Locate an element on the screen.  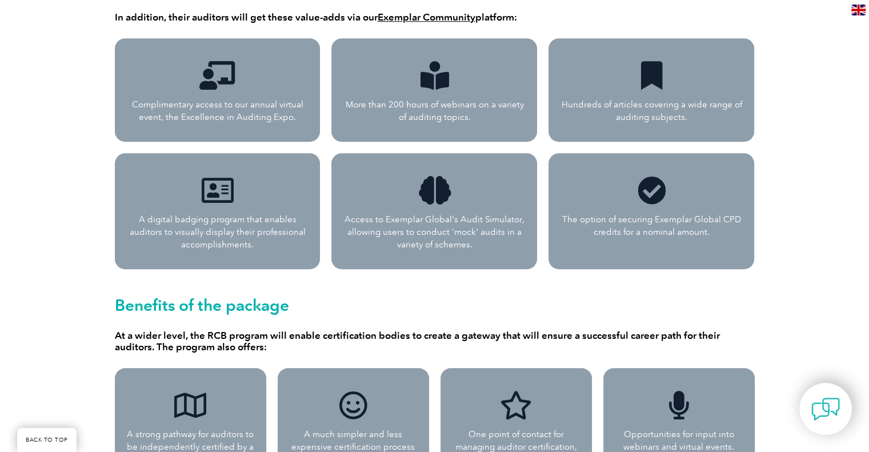
p: Access to Exemplar Global's Audit Simulator, allowing users to conduct 'mock' audits in a variety... is located at coordinates (434, 232).